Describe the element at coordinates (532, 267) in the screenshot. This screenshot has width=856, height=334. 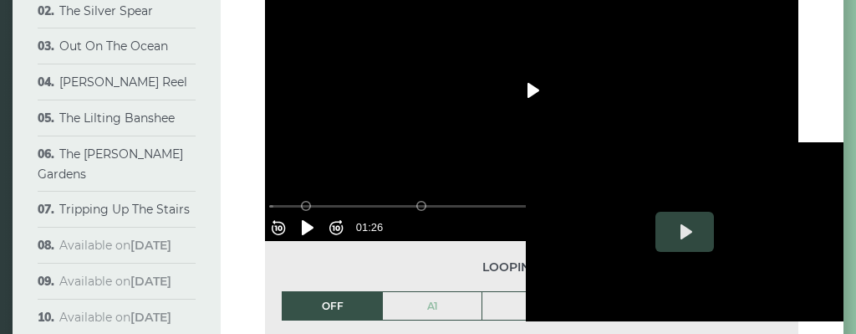
I see `span: Looping mode` at that location.